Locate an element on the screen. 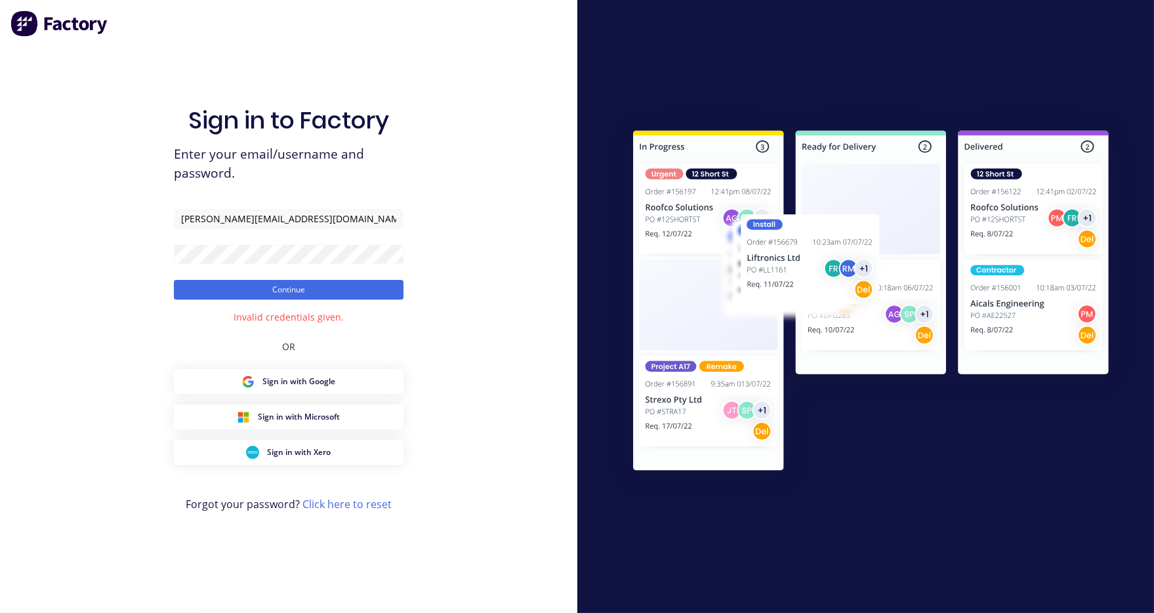 This screenshot has height=613, width=1154. input: Email/Username is located at coordinates (289, 219).